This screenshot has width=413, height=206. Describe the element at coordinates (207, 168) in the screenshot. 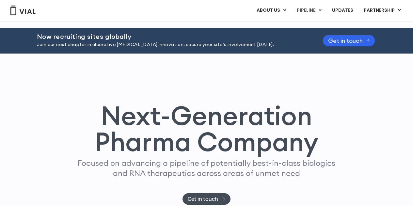

I see `p: Focused on advancing a pipeline of potentially best-in-class biologics and RNA therapeutics acros...` at that location.